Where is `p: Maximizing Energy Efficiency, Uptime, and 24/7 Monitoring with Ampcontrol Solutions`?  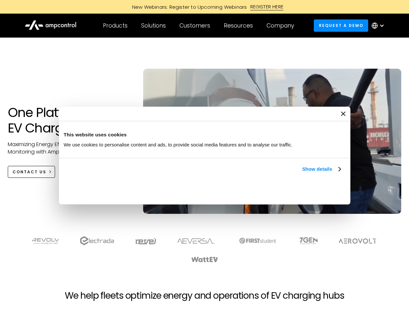 p: Maximizing Energy Efficiency, Uptime, and 24/7 Monitoring with Ampcontrol Solutions is located at coordinates (69, 148).